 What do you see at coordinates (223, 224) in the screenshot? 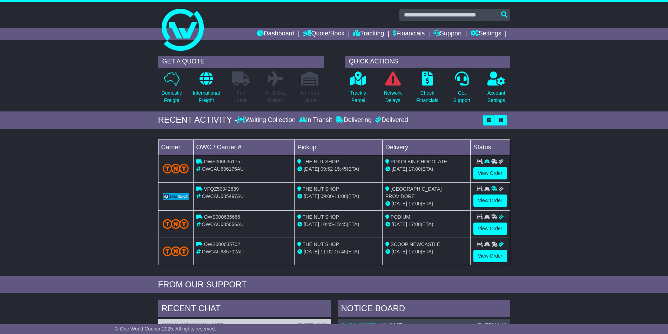
I see `span: OWCAU635666AU` at bounding box center [223, 224].